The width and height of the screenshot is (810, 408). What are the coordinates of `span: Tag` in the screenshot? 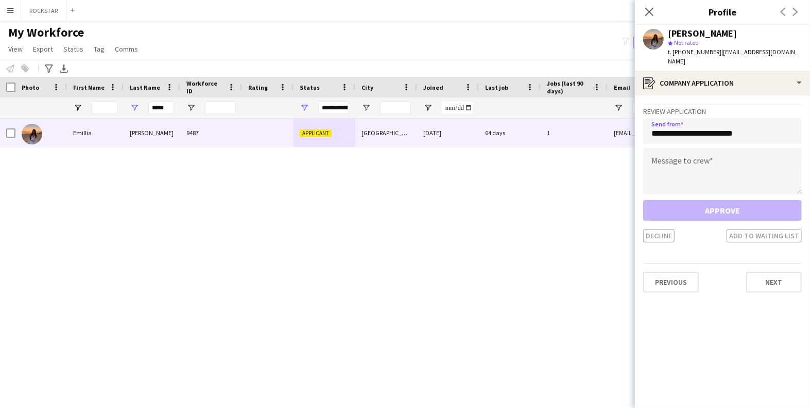 It's located at (99, 49).